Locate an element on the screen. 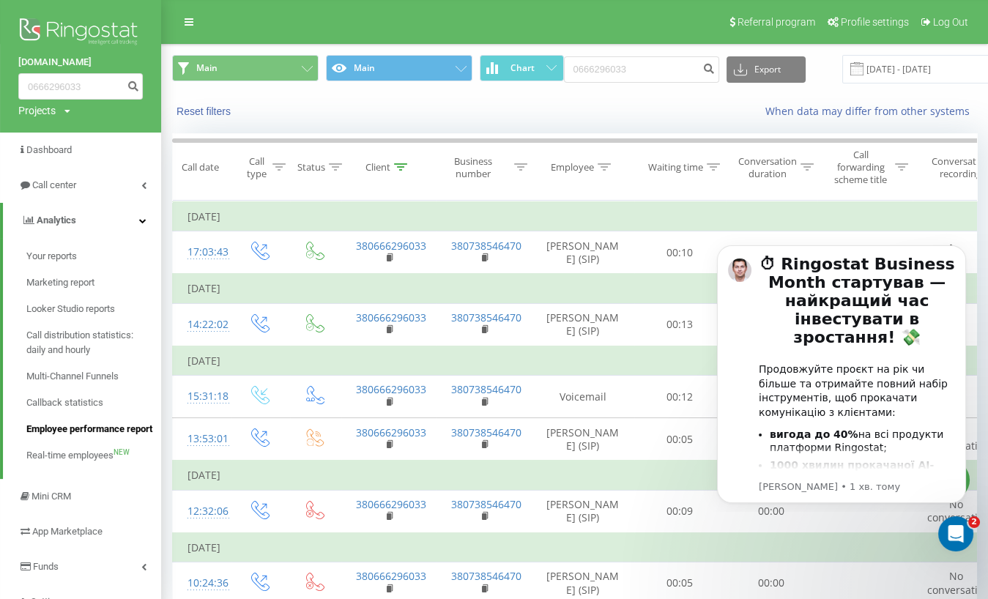 The width and height of the screenshot is (988, 599). b: вигода до 40% is located at coordinates (119, 201).